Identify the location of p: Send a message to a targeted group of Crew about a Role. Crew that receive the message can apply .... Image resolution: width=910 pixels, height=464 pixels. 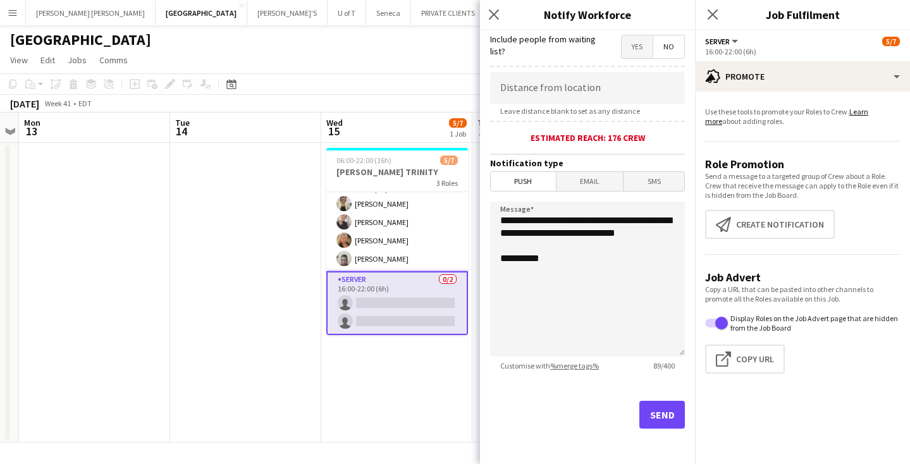
(802, 185).